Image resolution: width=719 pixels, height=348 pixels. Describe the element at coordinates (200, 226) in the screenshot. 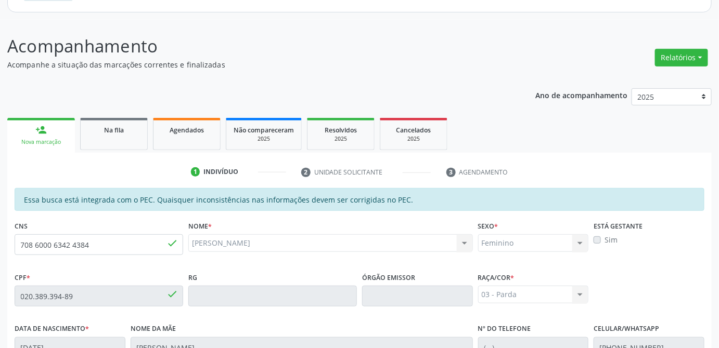

I see `label: Nome` at that location.